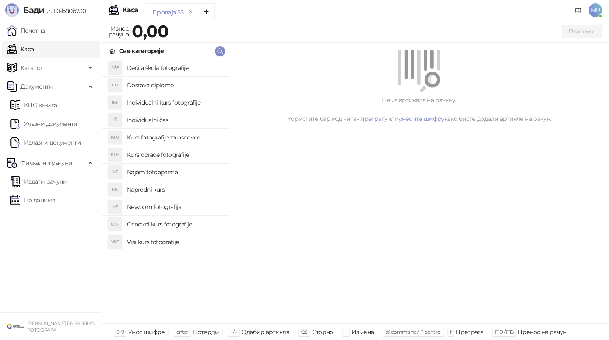 The width and height of the screenshot is (609, 340). I want to click on div: IKF, so click(115, 103).